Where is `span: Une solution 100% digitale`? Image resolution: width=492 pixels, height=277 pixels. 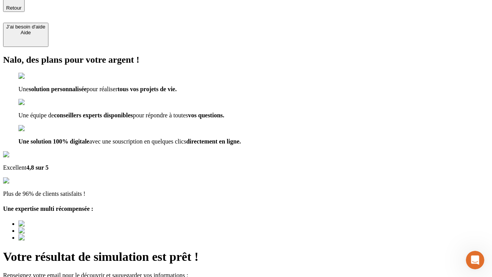 span: Une solution 100% digitale is located at coordinates (54, 141).